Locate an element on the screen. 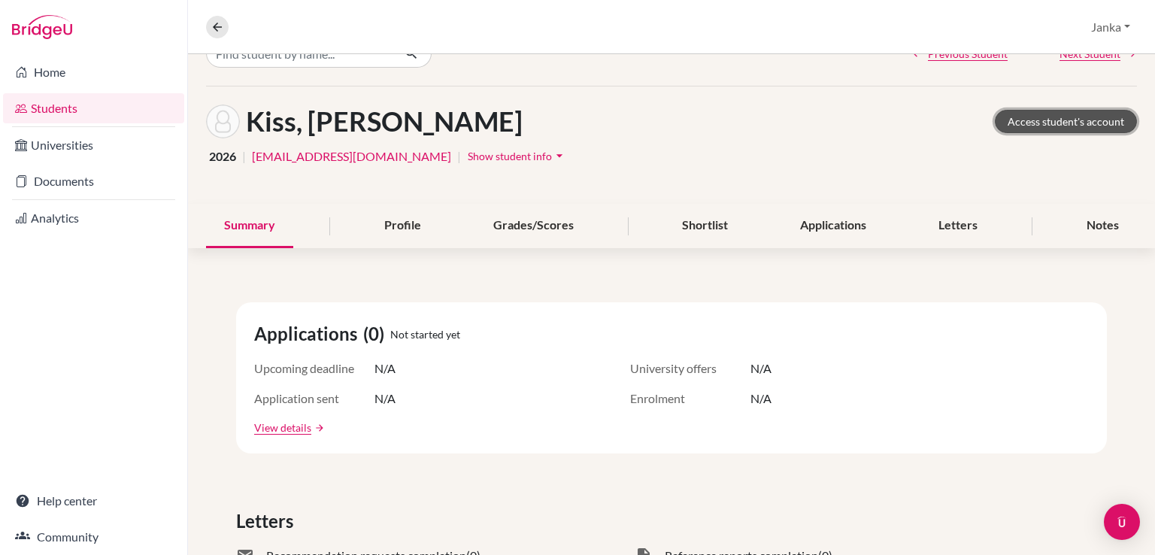 The width and height of the screenshot is (1155, 555). a: Community is located at coordinates (93, 537).